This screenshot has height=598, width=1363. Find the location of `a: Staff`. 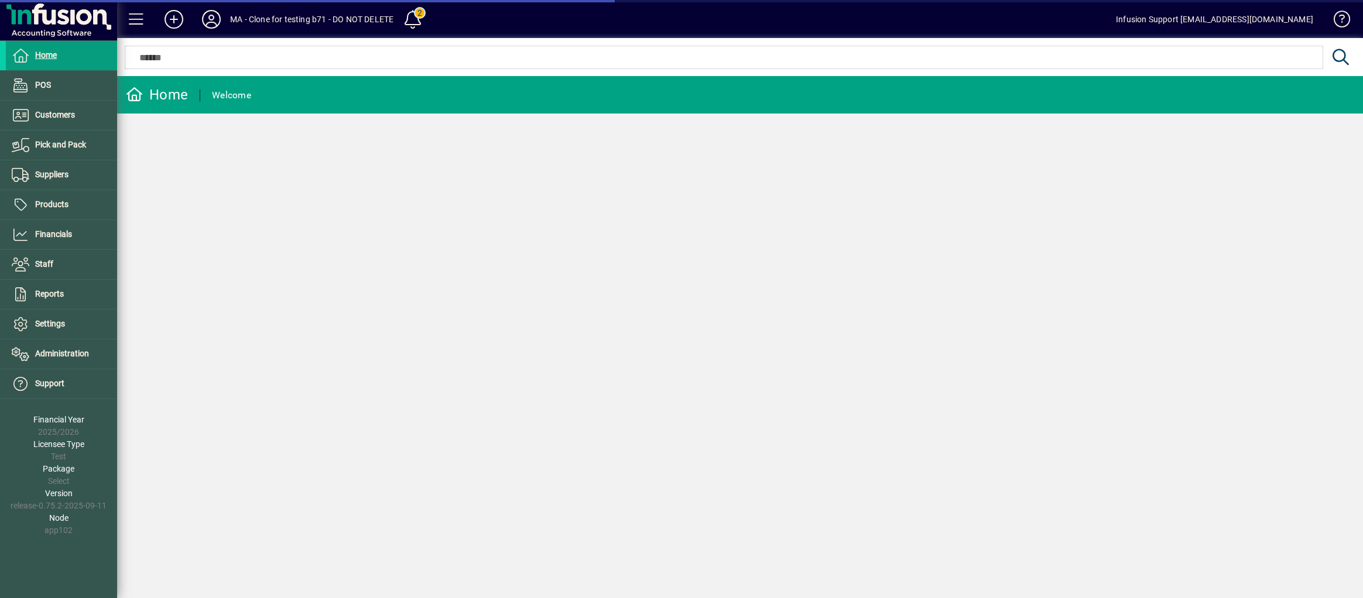

a: Staff is located at coordinates (61, 265).